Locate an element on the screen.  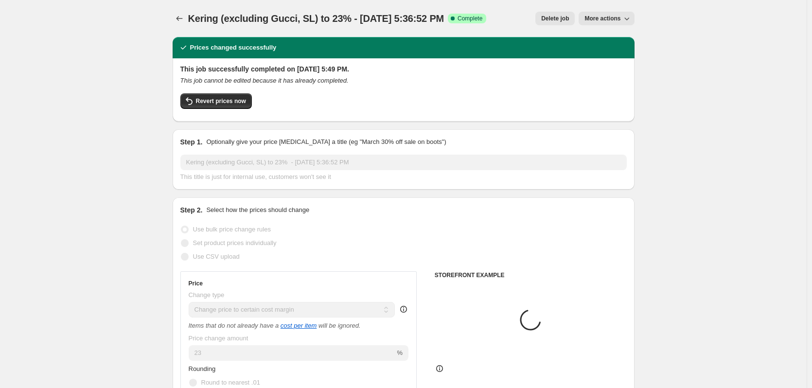
span: Revert prices now is located at coordinates (221, 101).